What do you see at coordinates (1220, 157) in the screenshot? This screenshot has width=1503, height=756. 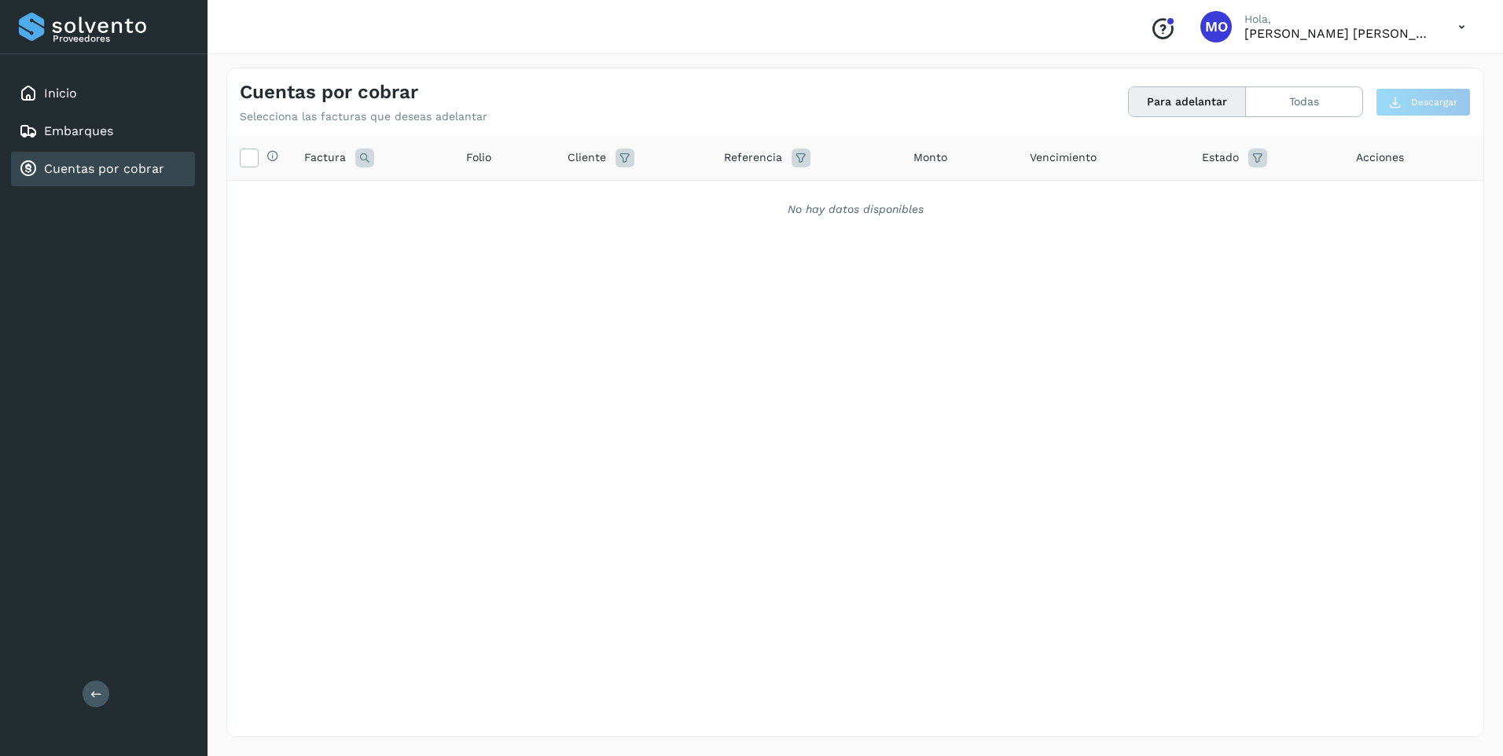 I see `span: Estado` at bounding box center [1220, 157].